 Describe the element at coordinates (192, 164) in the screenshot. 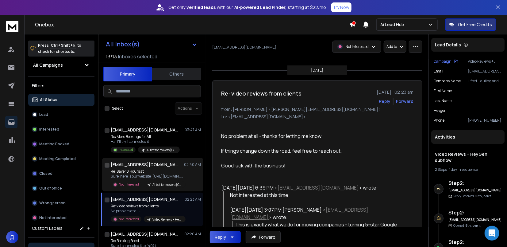

I see `p: 02:40 AM` at that location.